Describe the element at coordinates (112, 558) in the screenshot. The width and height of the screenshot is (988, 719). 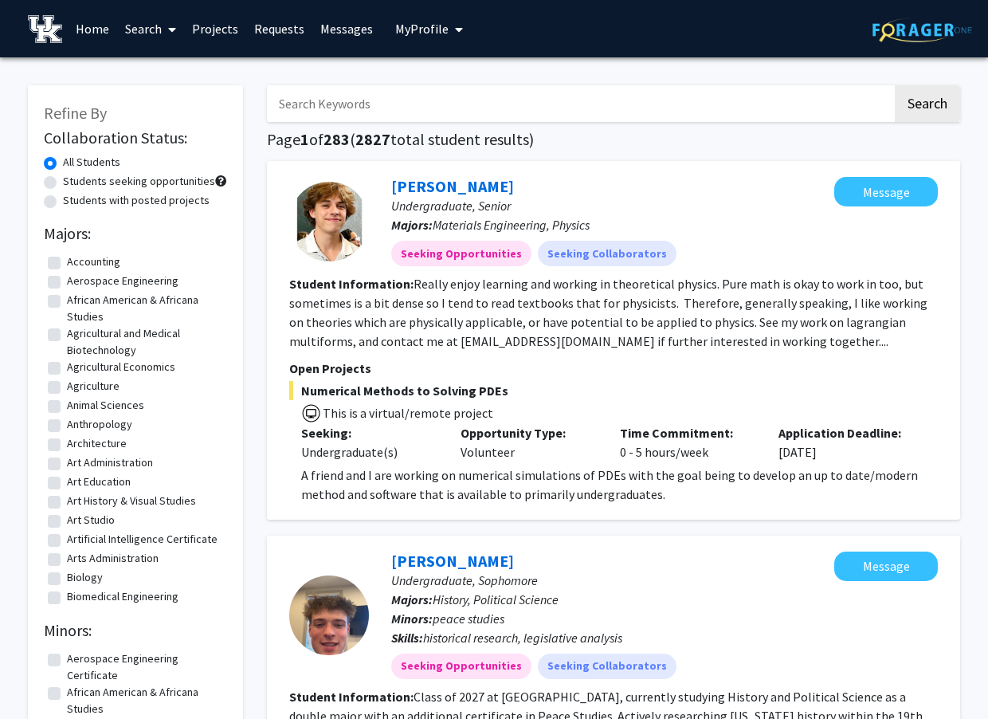
I see `label: Arts Administration` at that location.